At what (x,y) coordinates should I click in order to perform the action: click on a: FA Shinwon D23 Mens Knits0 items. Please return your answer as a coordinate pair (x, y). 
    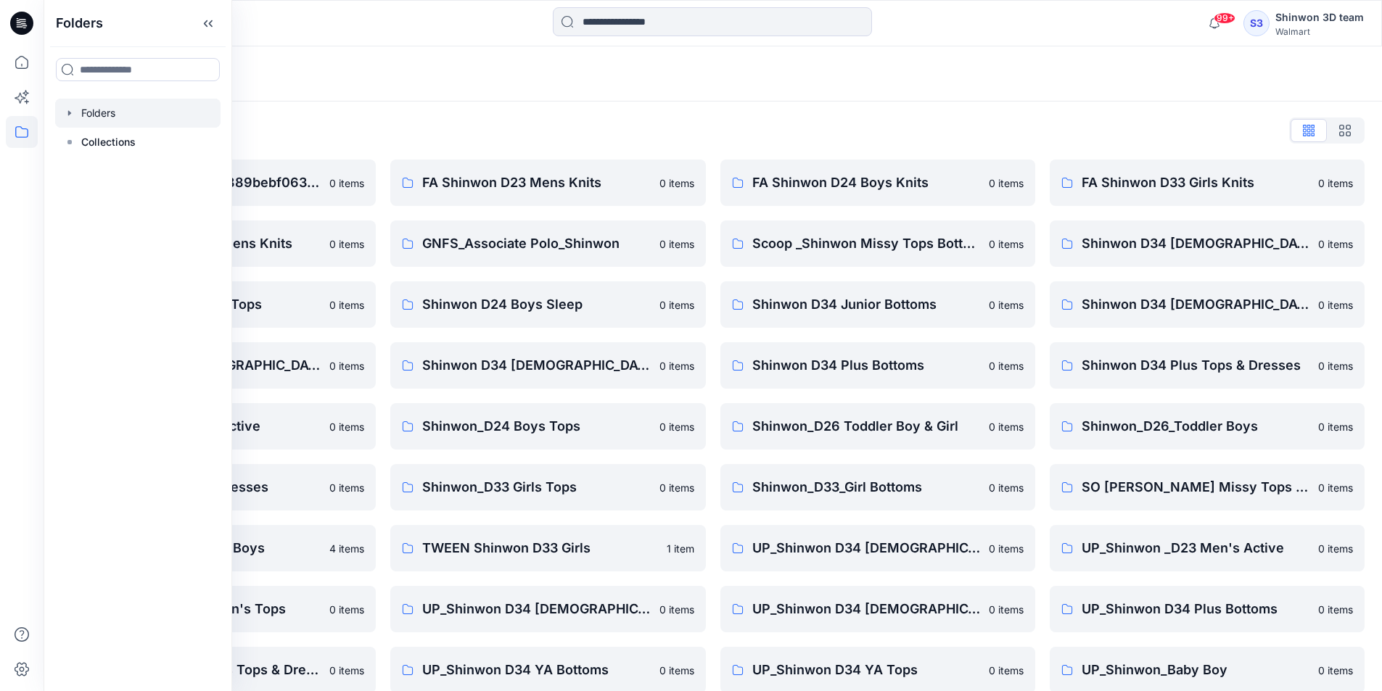
    Looking at the image, I should click on (548, 183).